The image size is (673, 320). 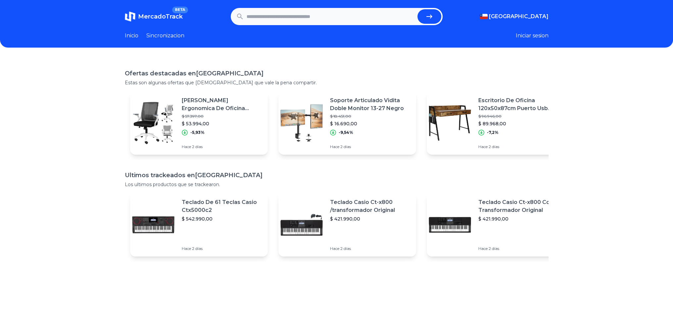 I want to click on a: Featured imageEscritorio De Oficina 120x50x87cm Puerto Usb Bolsillo Gancho$ 96.946,00$ 89.968,00-..., so click(x=496, y=123).